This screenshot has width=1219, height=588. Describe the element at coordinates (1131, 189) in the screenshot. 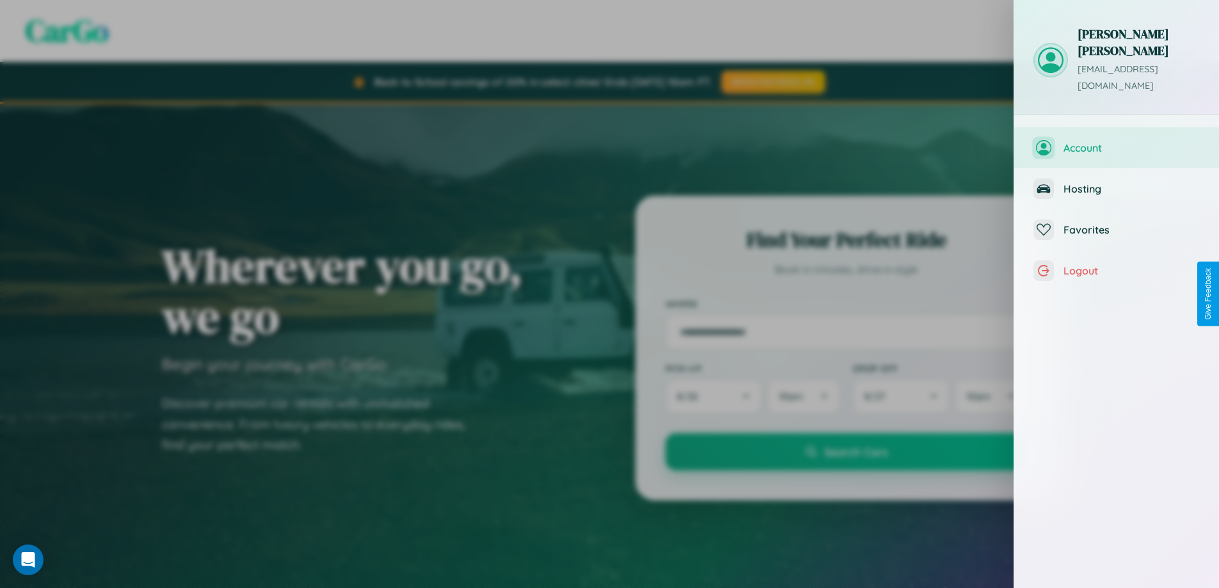

I see `span: Hosting` at that location.